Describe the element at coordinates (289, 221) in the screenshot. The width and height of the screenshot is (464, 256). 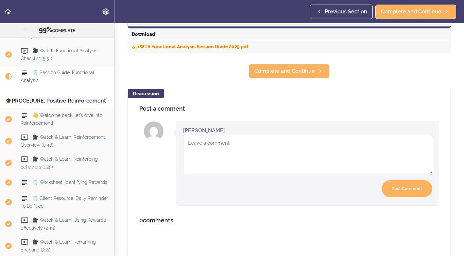
I see `h4: comments` at that location.